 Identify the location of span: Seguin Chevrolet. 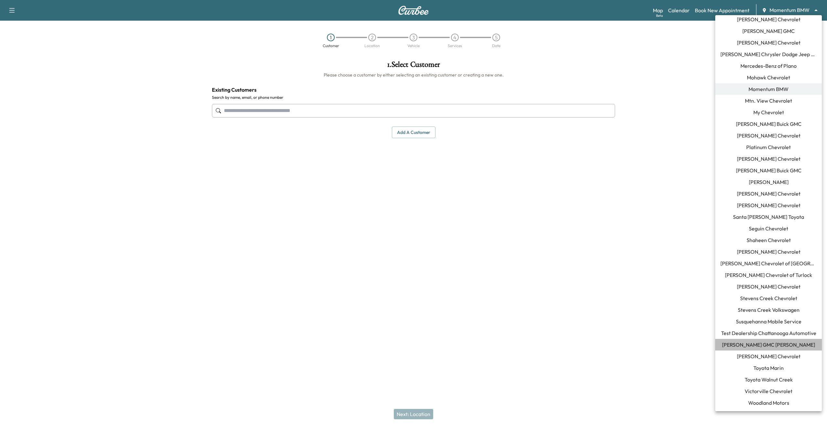
(768, 229).